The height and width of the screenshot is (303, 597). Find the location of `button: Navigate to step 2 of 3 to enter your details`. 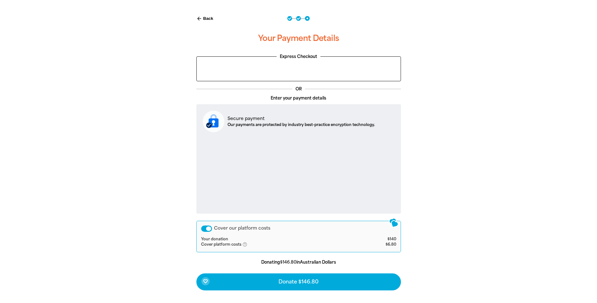

button: Navigate to step 2 of 3 to enter your details is located at coordinates (299, 18).